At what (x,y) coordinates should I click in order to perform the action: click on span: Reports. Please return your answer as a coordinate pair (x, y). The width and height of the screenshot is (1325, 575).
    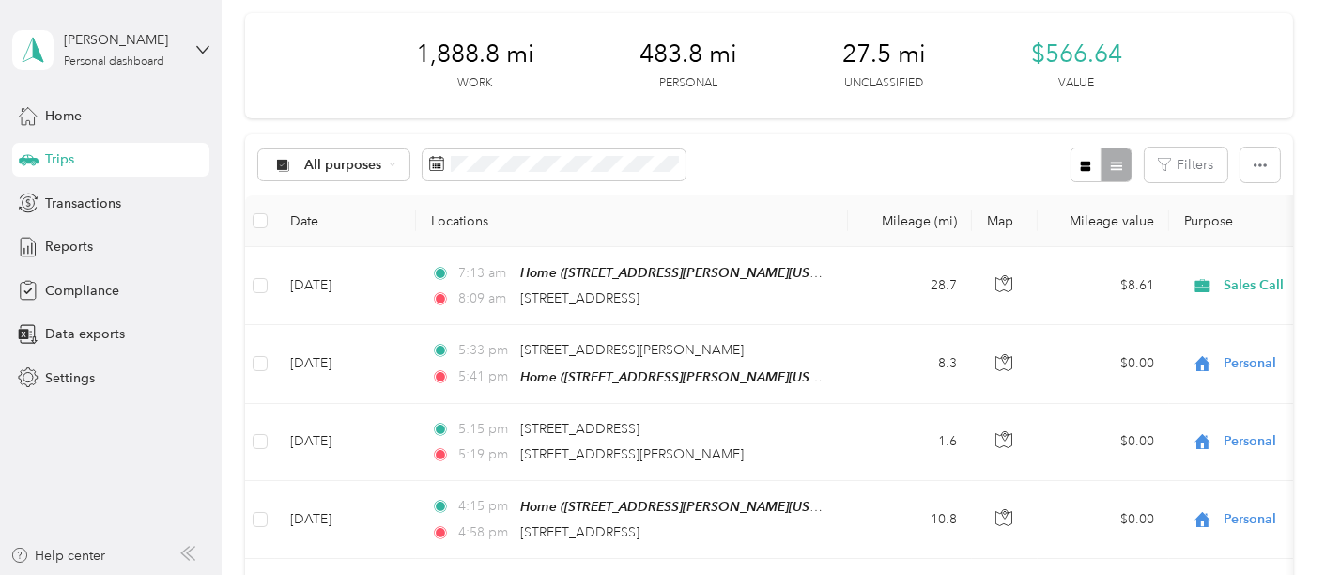
    Looking at the image, I should click on (69, 246).